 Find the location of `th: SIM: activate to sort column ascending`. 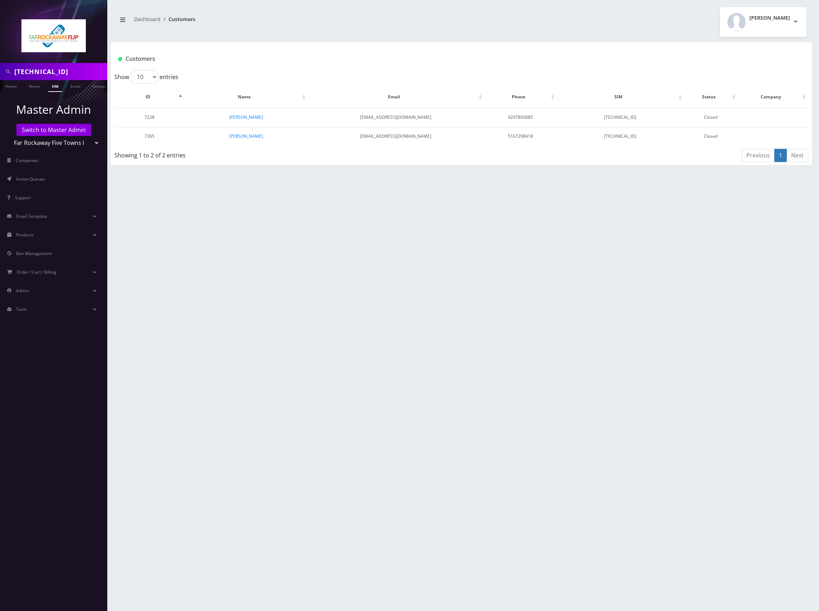

th: SIM: activate to sort column ascending is located at coordinates (620, 97).